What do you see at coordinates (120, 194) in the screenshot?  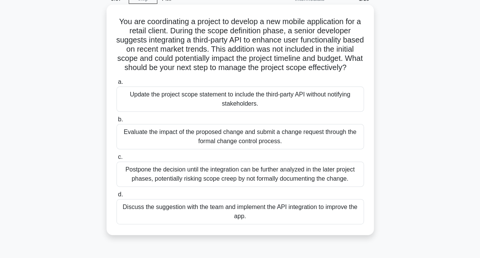 I see `span: d.` at bounding box center [120, 194].